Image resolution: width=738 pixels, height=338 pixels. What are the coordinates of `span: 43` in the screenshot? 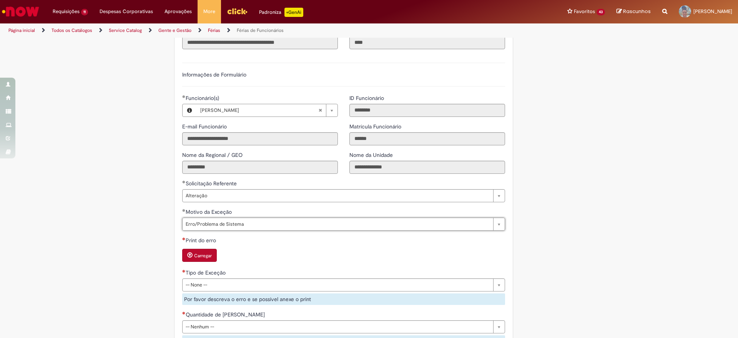 It's located at (601, 12).